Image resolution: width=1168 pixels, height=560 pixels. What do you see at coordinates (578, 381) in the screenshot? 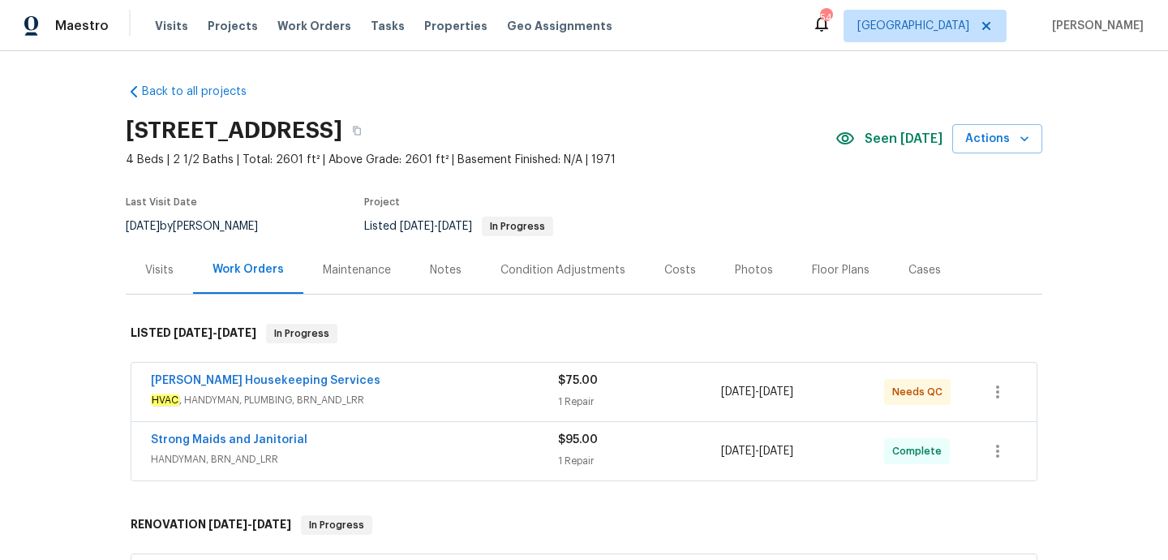
I see `span: $75.00` at bounding box center [578, 381].